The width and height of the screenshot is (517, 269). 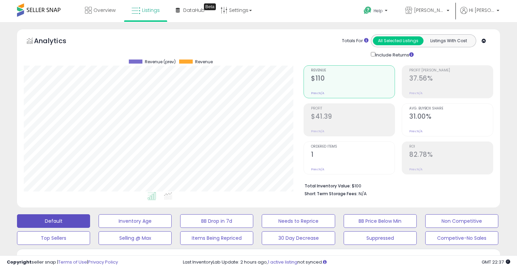 I want to click on button: Default, so click(x=53, y=221).